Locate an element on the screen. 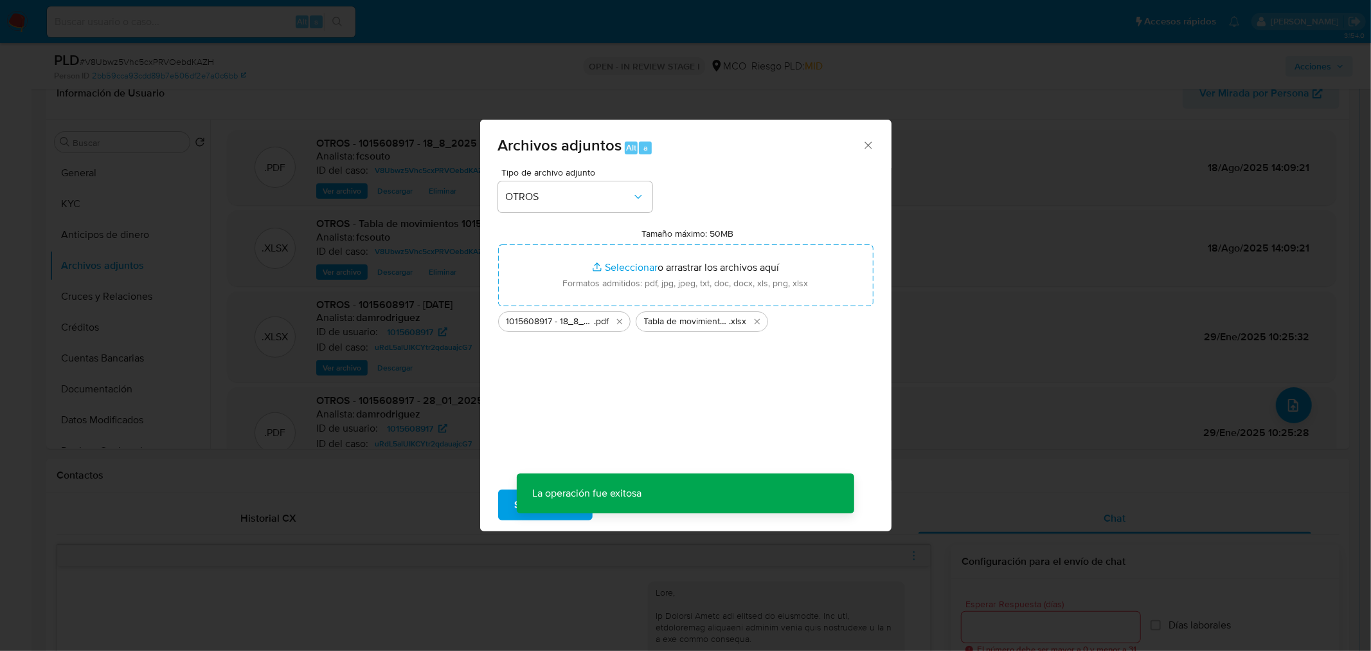 This screenshot has width=1371, height=651. span: a is located at coordinates (645, 147).